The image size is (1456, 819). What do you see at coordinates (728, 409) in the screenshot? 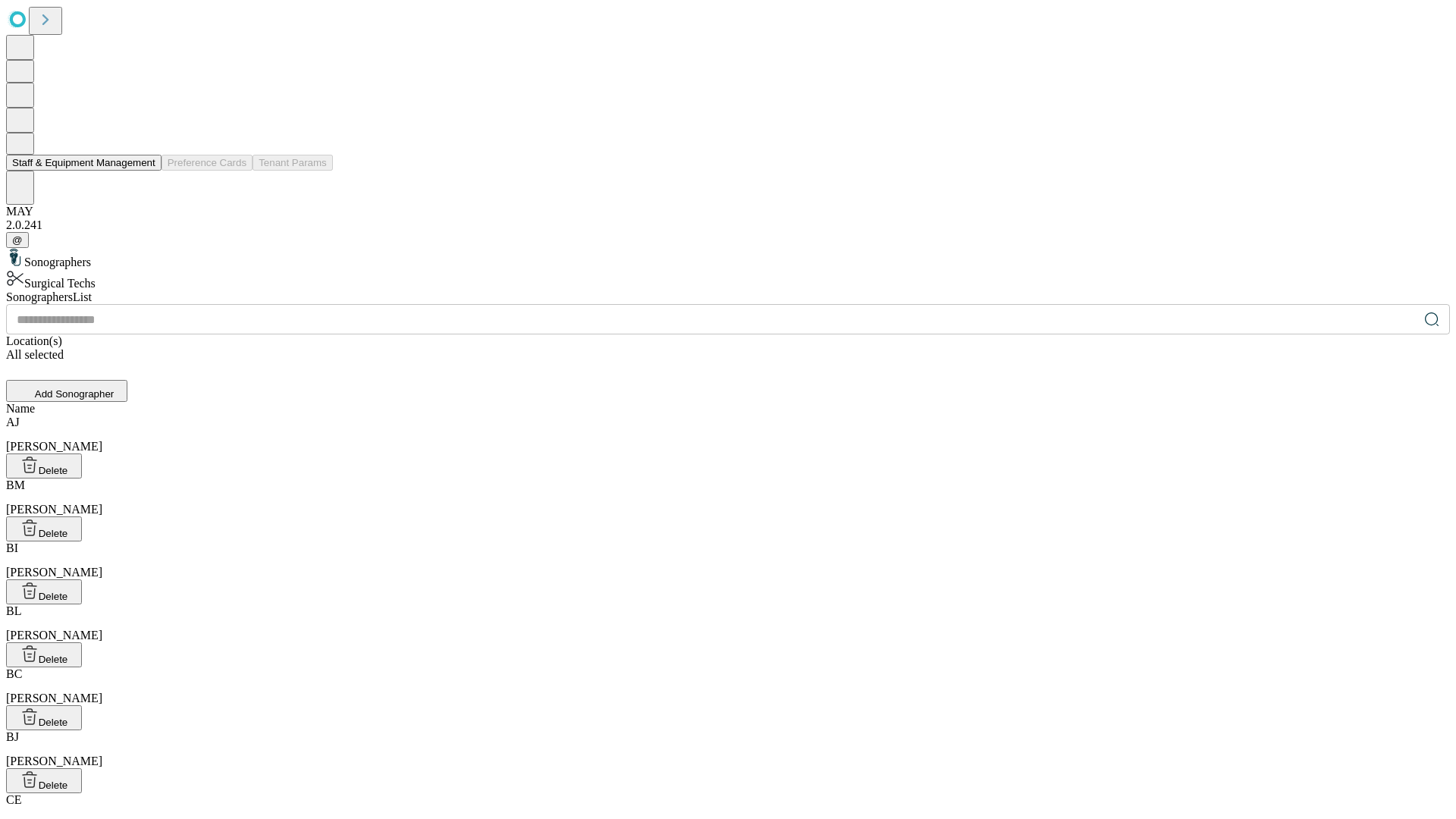
I see `div: Name` at bounding box center [728, 409].